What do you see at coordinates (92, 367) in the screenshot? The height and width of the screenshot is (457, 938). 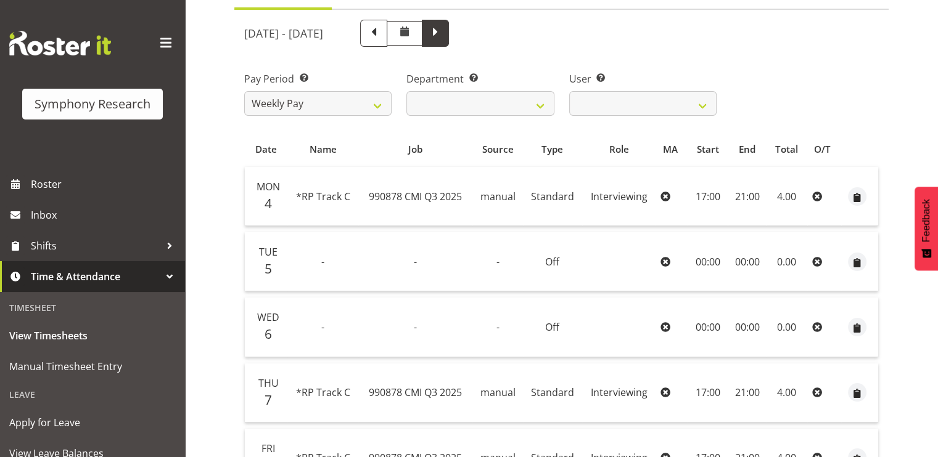 I see `span: Manual Timesheet Entry` at bounding box center [92, 367].